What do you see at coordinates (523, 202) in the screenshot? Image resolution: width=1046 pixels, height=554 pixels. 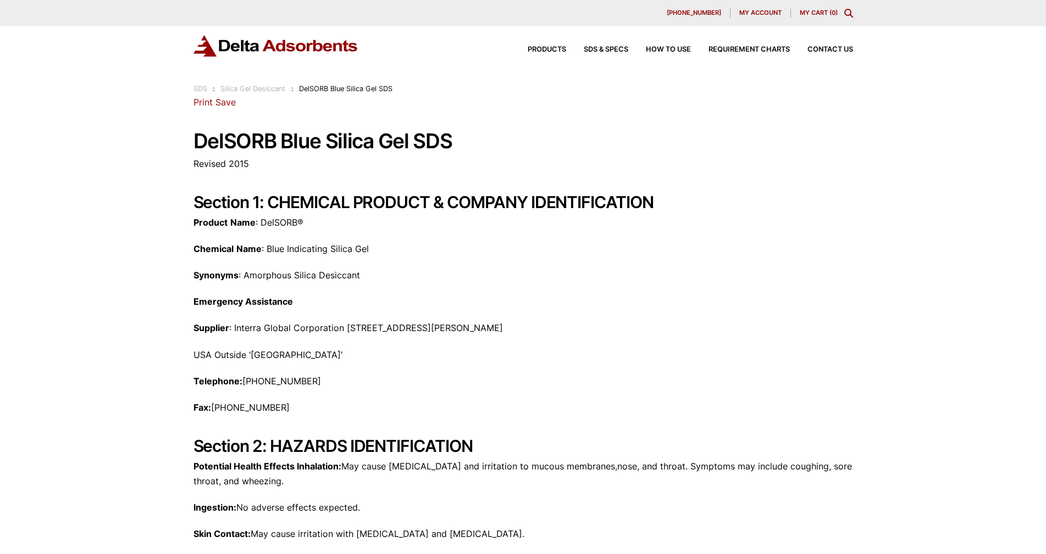 I see `h2: Section 1: CHEMICAL PRODUCT & COMPANY IDENTIFICATION` at bounding box center [523, 202].